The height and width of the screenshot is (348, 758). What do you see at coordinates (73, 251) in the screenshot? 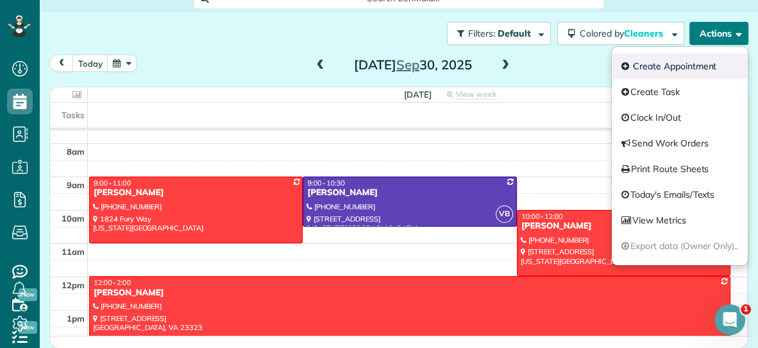
I see `span: 11am` at bounding box center [73, 251].